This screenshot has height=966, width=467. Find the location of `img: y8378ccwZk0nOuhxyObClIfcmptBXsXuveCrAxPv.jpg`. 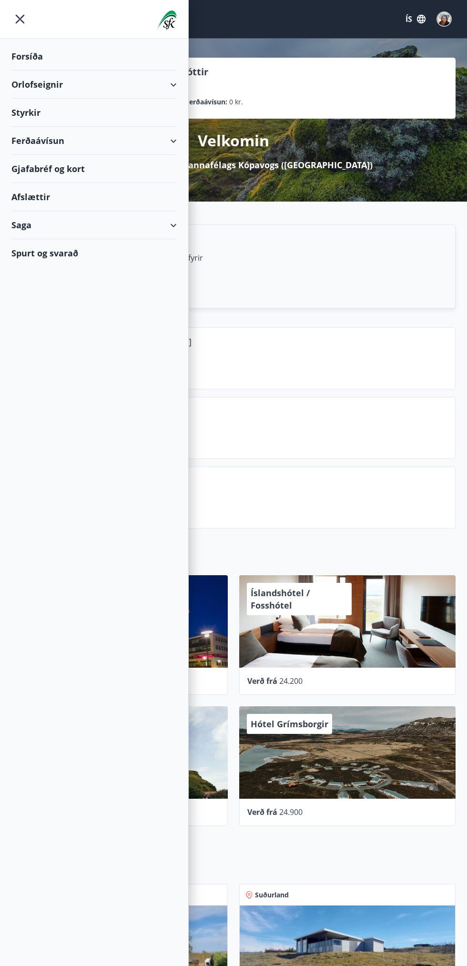

img: y8378ccwZk0nOuhxyObClIfcmptBXsXuveCrAxPv.jpg is located at coordinates (444, 19).